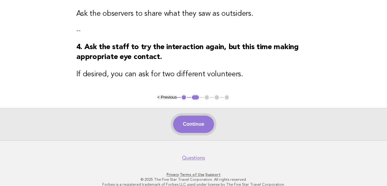  What do you see at coordinates (194, 124) in the screenshot?
I see `button: Continue` at bounding box center [194, 124].